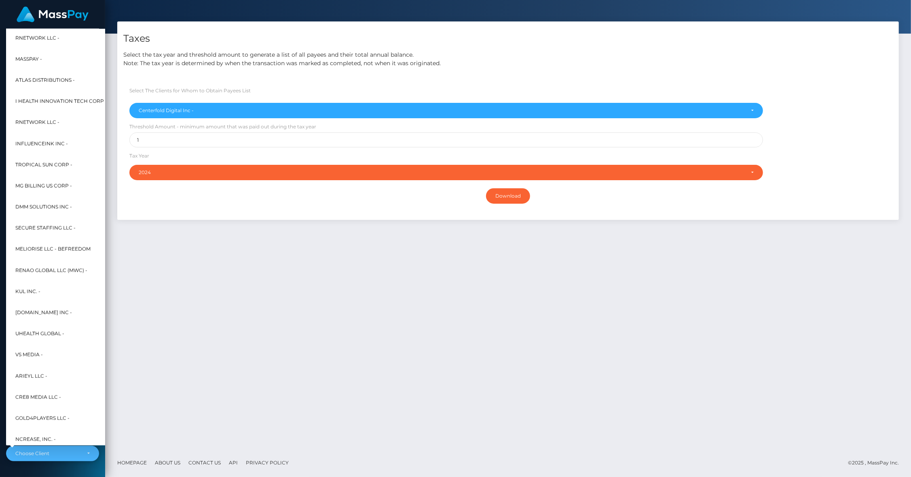 This screenshot has height=477, width=911. What do you see at coordinates (446, 172) in the screenshot?
I see `button: 2024` at bounding box center [446, 172].